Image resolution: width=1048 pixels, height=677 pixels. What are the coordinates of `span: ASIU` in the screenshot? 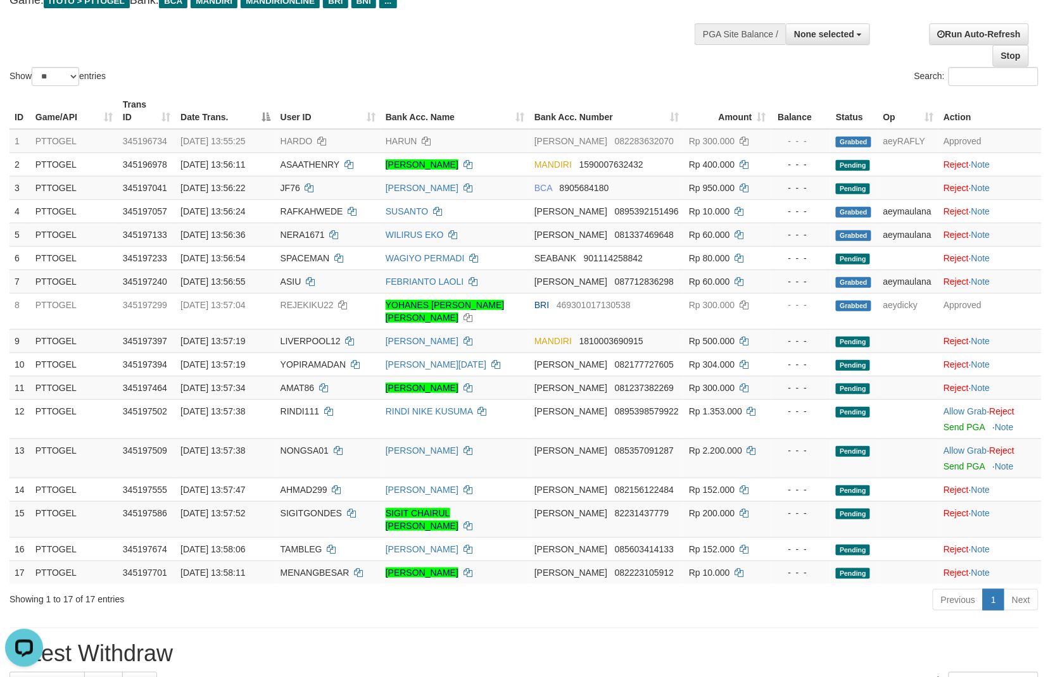 It's located at (291, 282).